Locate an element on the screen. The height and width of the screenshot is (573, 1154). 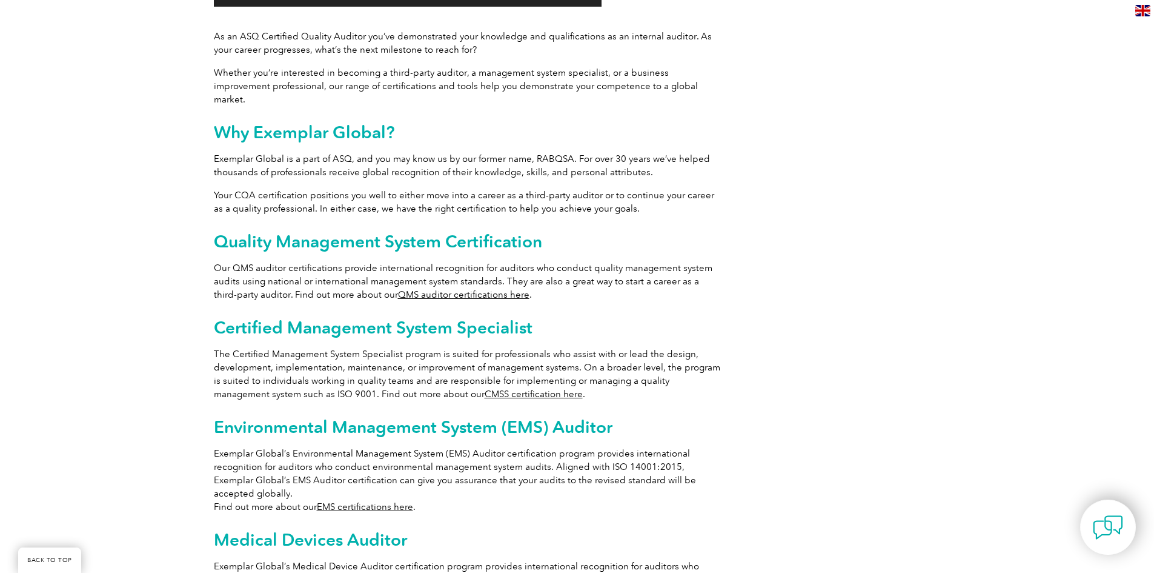
a: BACK TO TOP is located at coordinates (50, 560).